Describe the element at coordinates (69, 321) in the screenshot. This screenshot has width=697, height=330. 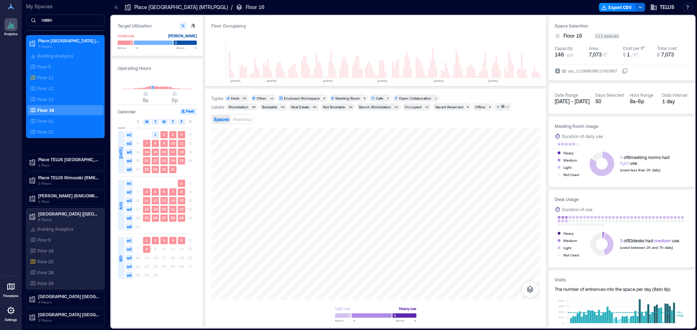
I see `p: 2 Floors` at that location.